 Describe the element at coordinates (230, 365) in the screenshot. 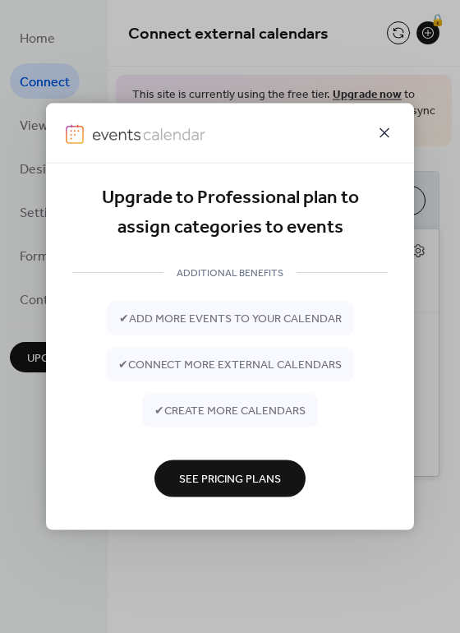

I see `span: ✔ connect more external calendars` at that location.